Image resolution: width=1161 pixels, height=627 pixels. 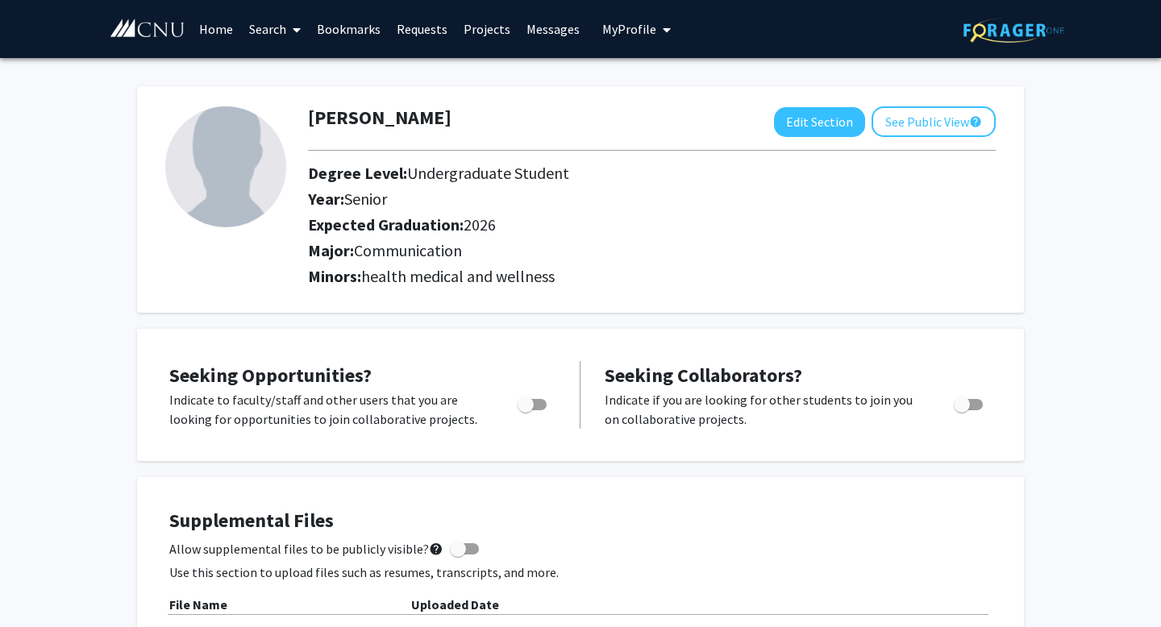 What do you see at coordinates (596, 225) in the screenshot?
I see `h2: Expected Graduation:` at bounding box center [596, 225].